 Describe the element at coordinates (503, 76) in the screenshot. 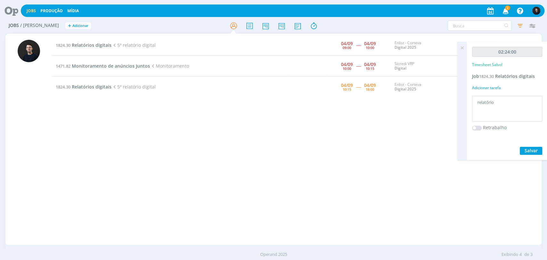

I see `a: Job1824.30Relatórios digitais` at that location.